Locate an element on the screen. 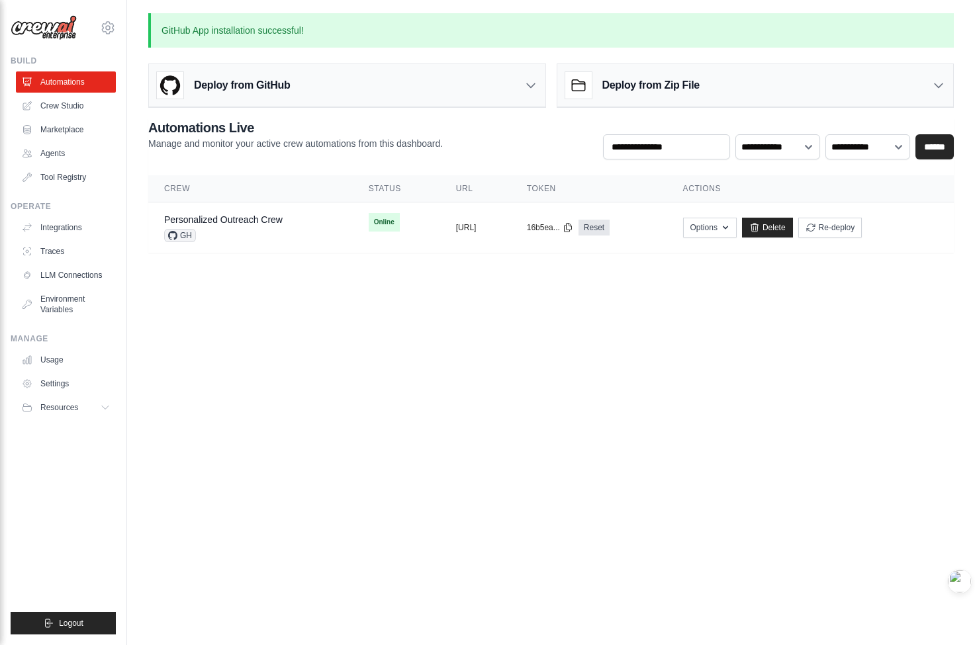  div: Operate is located at coordinates (63, 206).